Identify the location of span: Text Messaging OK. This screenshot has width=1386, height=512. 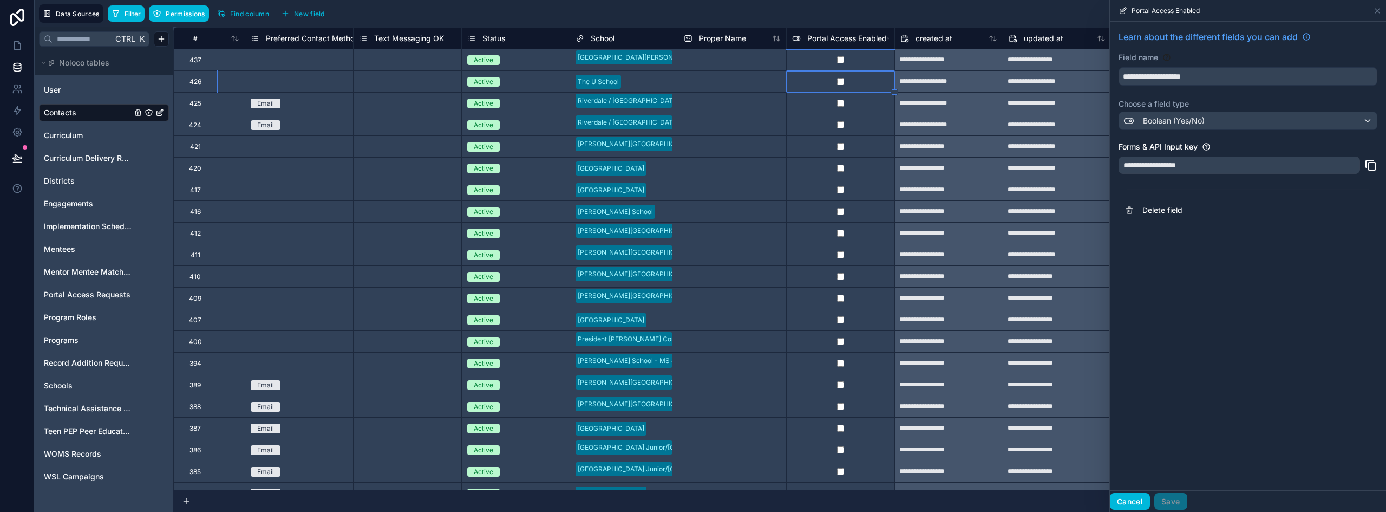
(409, 38).